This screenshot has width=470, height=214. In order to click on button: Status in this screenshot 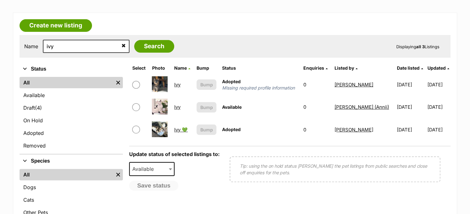, I will do `click(71, 69)`.